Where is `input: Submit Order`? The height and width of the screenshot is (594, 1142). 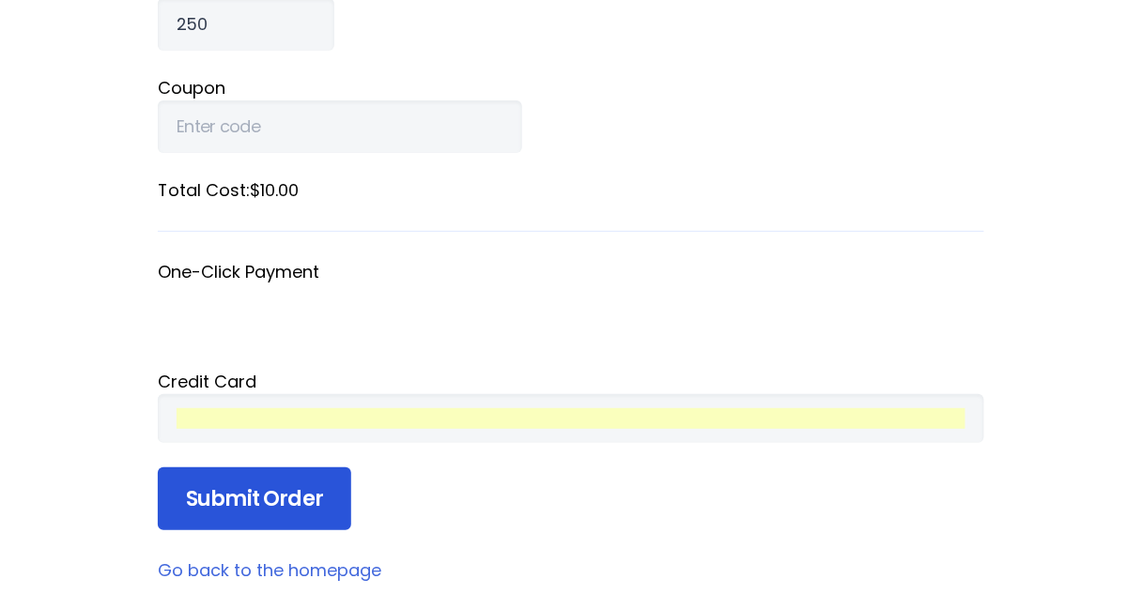 input: Submit Order is located at coordinates (254, 499).